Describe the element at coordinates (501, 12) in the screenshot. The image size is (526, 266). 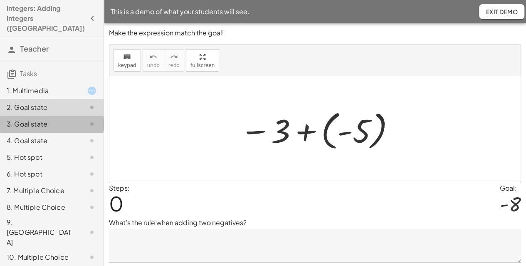
I see `span: Exit Demo` at that location.